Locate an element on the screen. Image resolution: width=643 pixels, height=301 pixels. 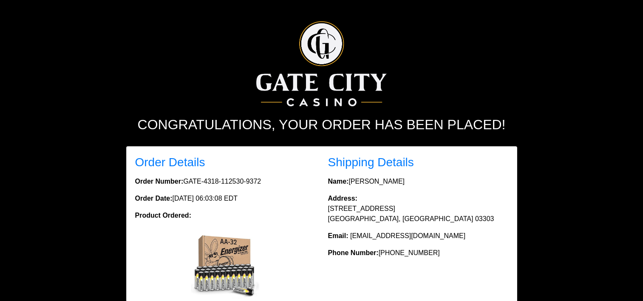
p: GATE-4318-112530-9372 is located at coordinates (225, 182).